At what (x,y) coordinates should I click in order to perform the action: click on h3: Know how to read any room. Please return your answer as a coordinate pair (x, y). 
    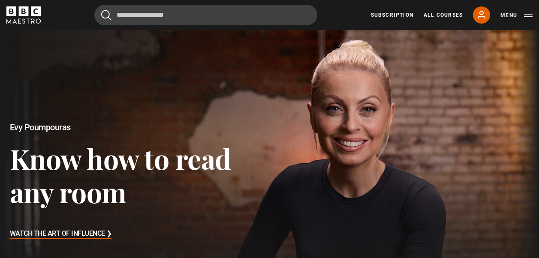
    Looking at the image, I should click on (140, 175).